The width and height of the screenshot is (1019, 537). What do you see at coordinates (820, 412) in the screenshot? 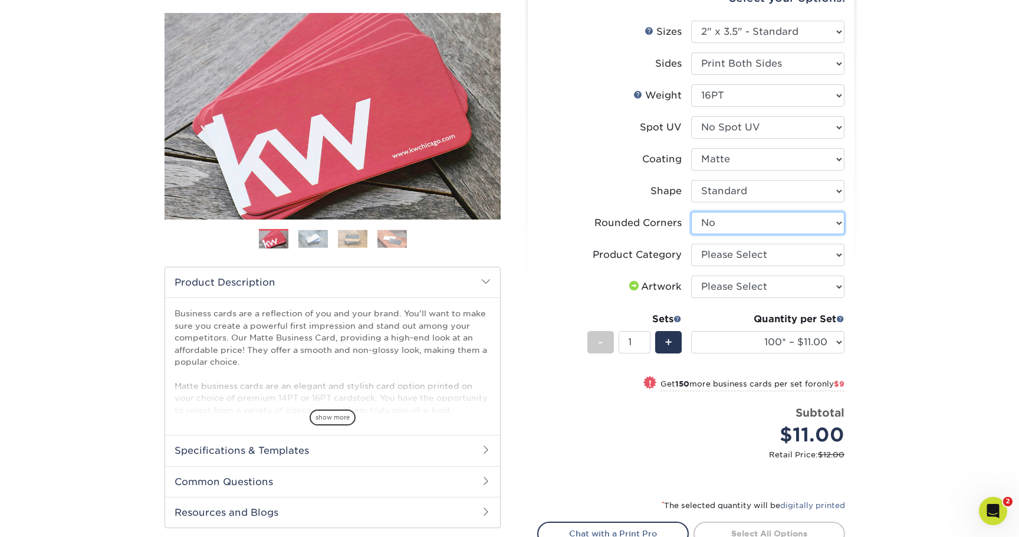
I see `strong: Subtotal` at bounding box center [820, 412].